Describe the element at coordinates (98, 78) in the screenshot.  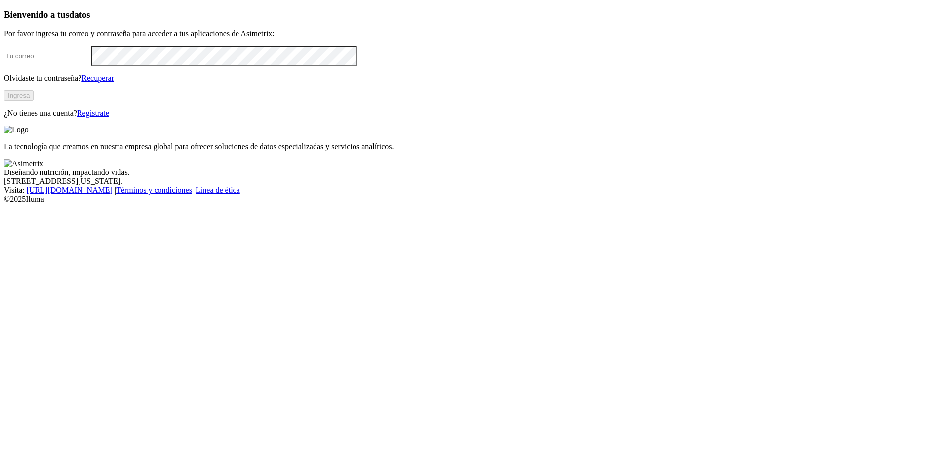
I see `a: Recuperar` at that location.